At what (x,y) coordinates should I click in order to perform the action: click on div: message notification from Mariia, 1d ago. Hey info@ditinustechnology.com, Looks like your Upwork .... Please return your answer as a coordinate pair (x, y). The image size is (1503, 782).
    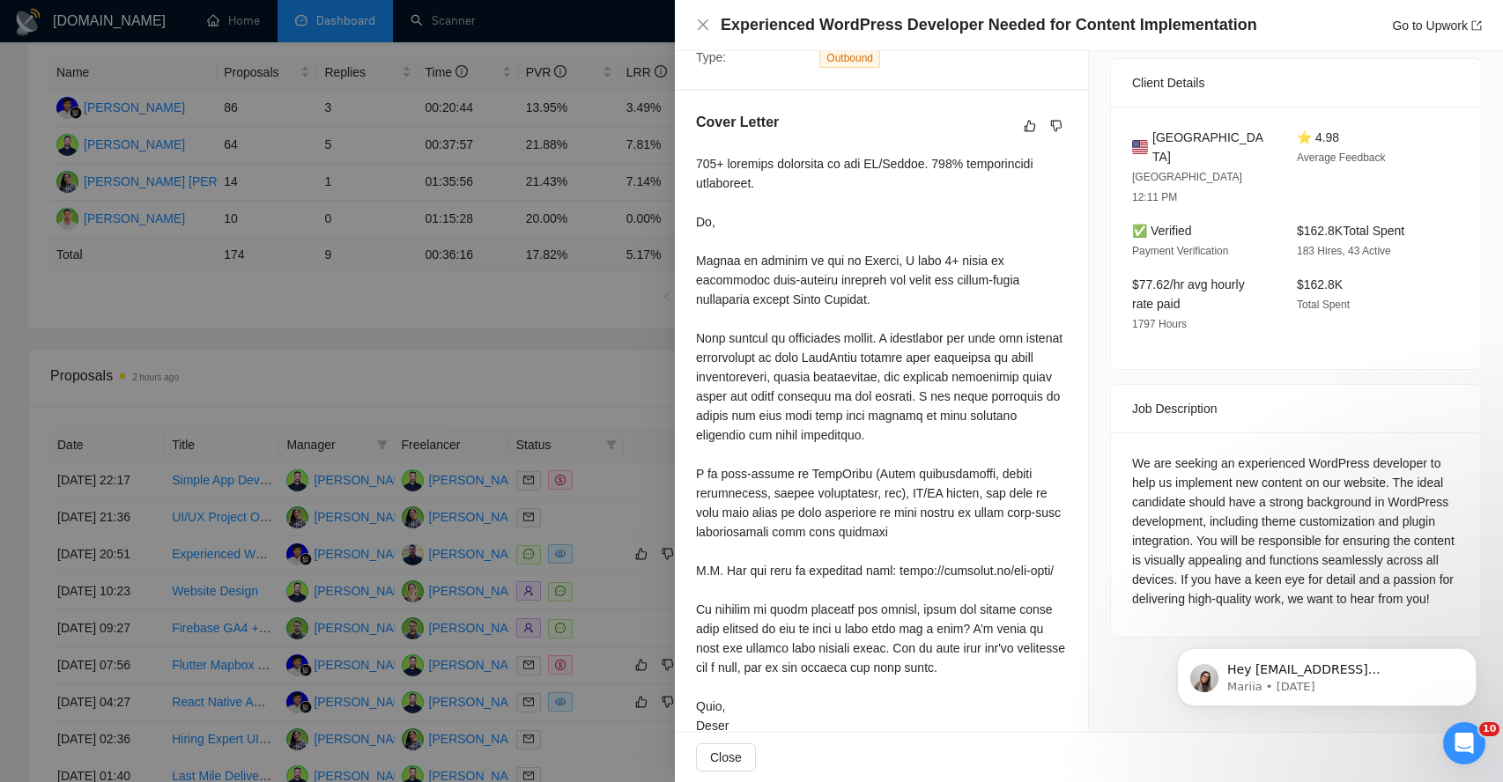
    Looking at the image, I should click on (176, 66).